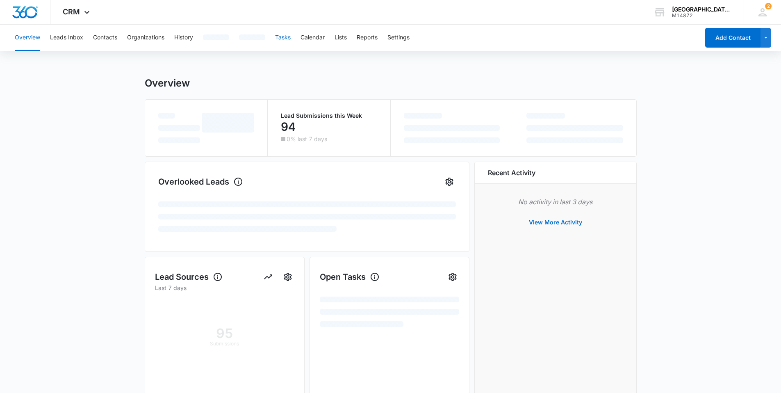 The image size is (781, 393). Describe the element at coordinates (225, 287) in the screenshot. I see `p: Last 7 days` at that location.